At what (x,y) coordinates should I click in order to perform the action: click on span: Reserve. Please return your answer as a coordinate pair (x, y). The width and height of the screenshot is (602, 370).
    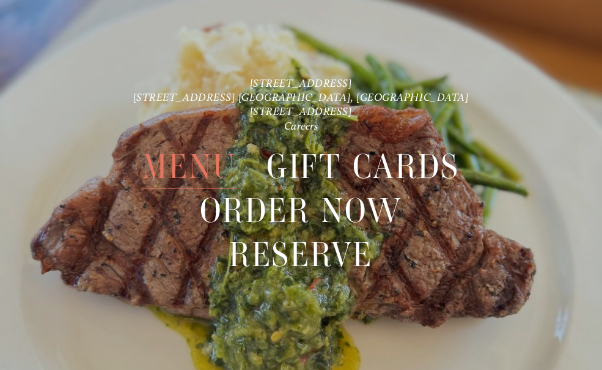
    Looking at the image, I should click on (301, 254).